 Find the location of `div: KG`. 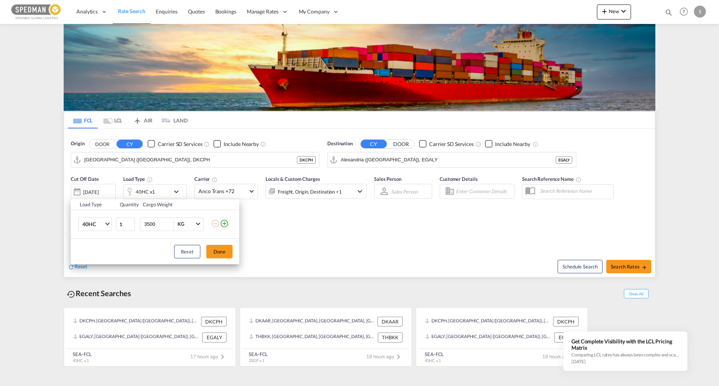

div: KG is located at coordinates (181, 224).